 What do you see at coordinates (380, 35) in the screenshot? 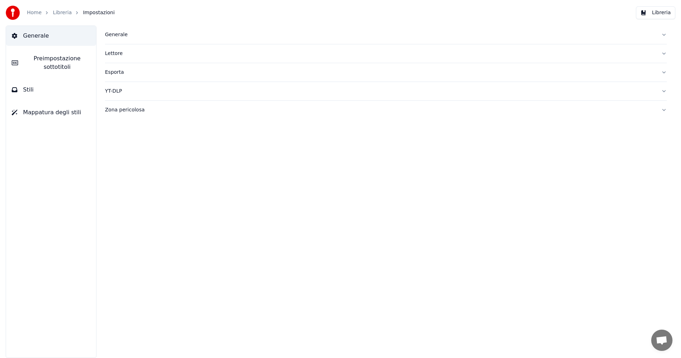
I see `div: Generale` at bounding box center [380, 35].